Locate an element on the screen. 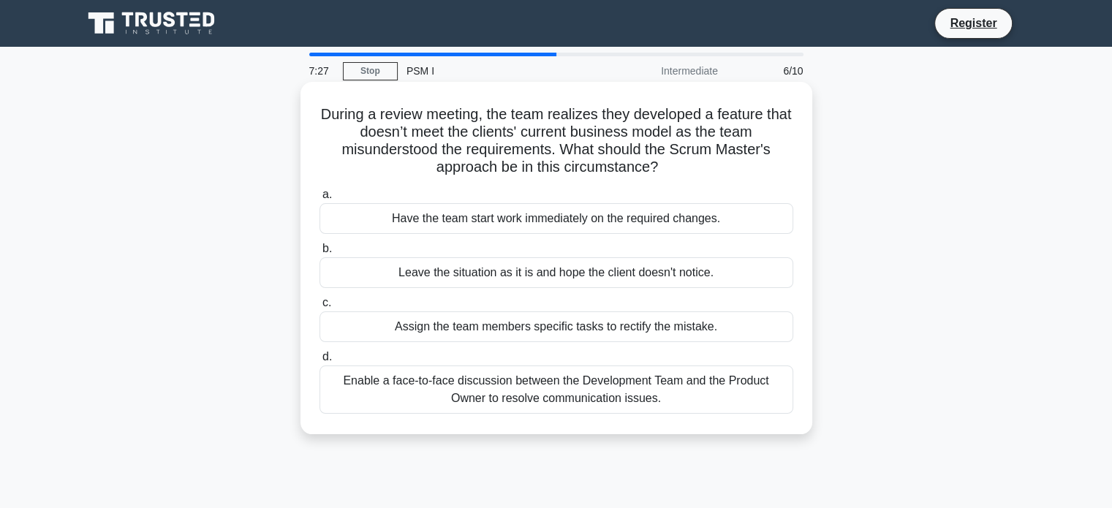 The width and height of the screenshot is (1112, 508). div: Have the team start work immediately on the required changes. is located at coordinates (556, 219).